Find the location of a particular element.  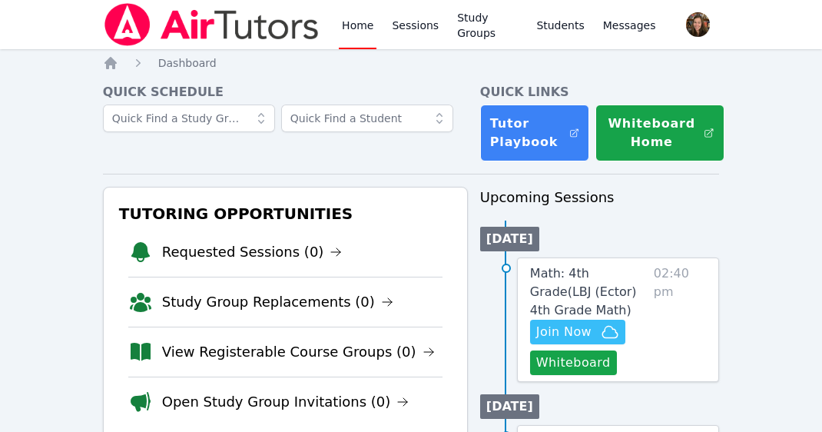

span: 02:40 pm is located at coordinates (680, 320).